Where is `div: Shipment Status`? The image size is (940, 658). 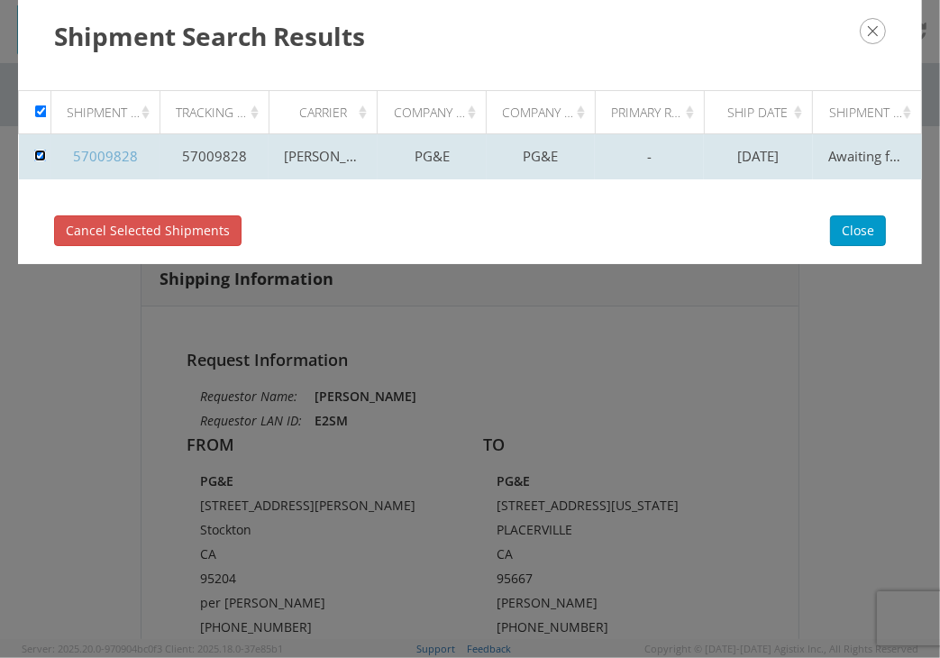
div: Shipment Status is located at coordinates (872, 113).